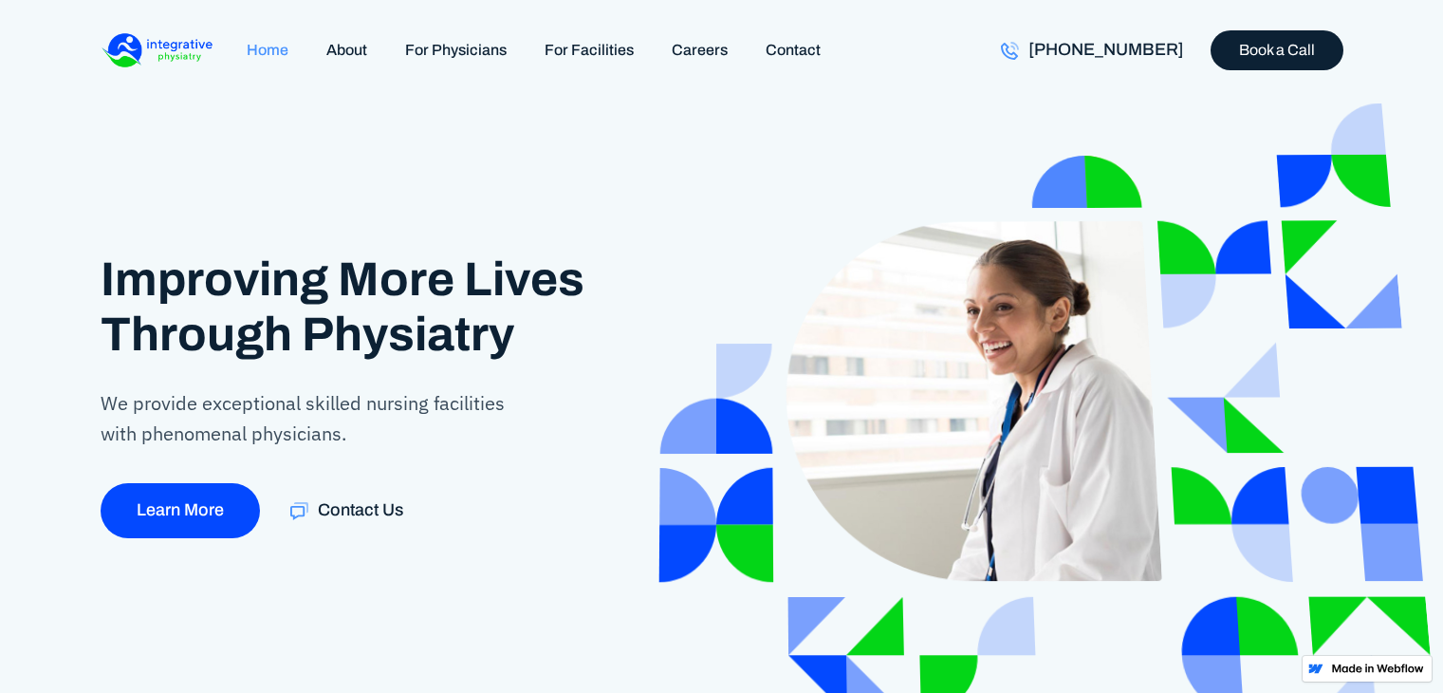 This screenshot has height=693, width=1443. What do you see at coordinates (1277, 49) in the screenshot?
I see `a: Book a Call` at bounding box center [1277, 49].